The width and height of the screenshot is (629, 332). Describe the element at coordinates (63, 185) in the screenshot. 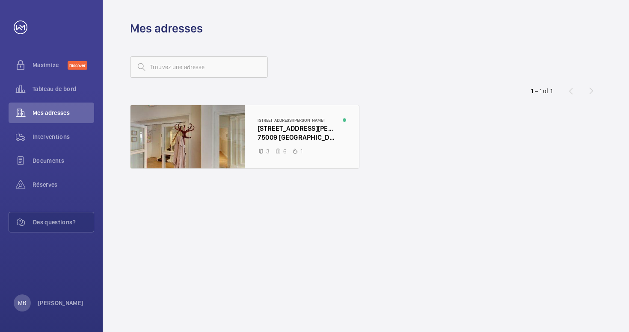

I see `span: Réserves` at that location.